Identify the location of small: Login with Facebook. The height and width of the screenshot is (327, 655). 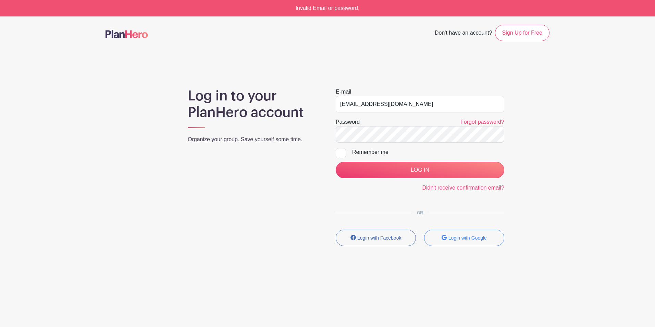
(379, 238).